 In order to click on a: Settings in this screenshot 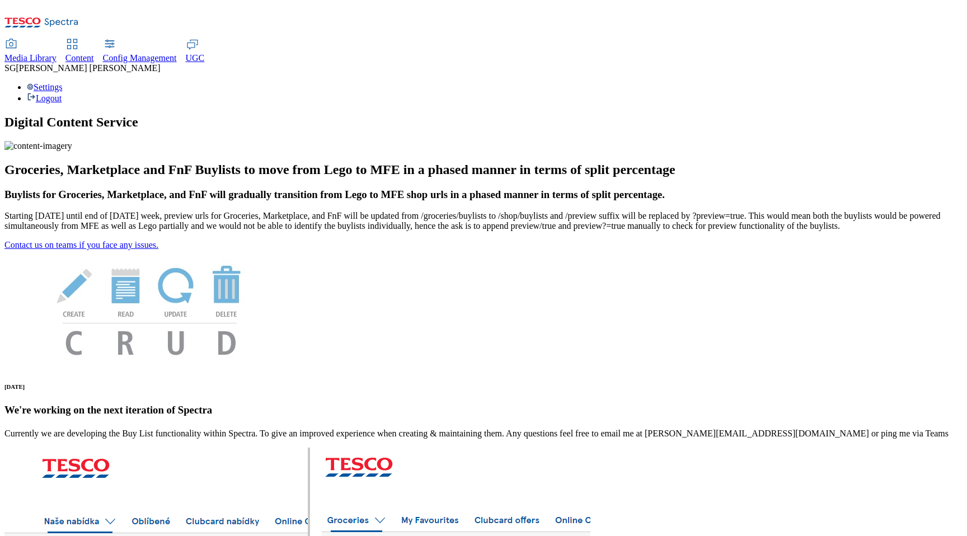, I will do `click(45, 87)`.